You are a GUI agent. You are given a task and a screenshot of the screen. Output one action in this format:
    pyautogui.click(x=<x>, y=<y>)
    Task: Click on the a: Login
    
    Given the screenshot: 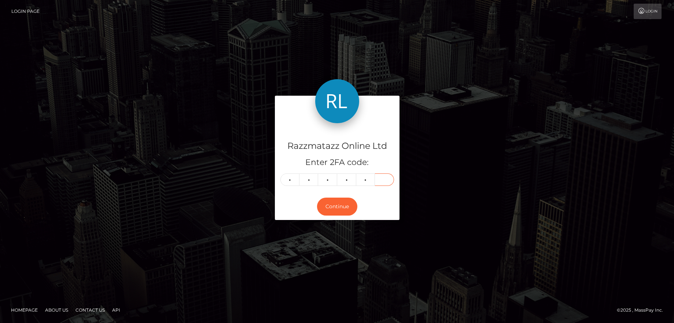 What is the action you would take?
    pyautogui.click(x=648, y=11)
    